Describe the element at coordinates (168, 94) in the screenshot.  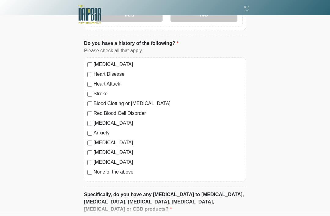
I see `label: Stroke` at that location.